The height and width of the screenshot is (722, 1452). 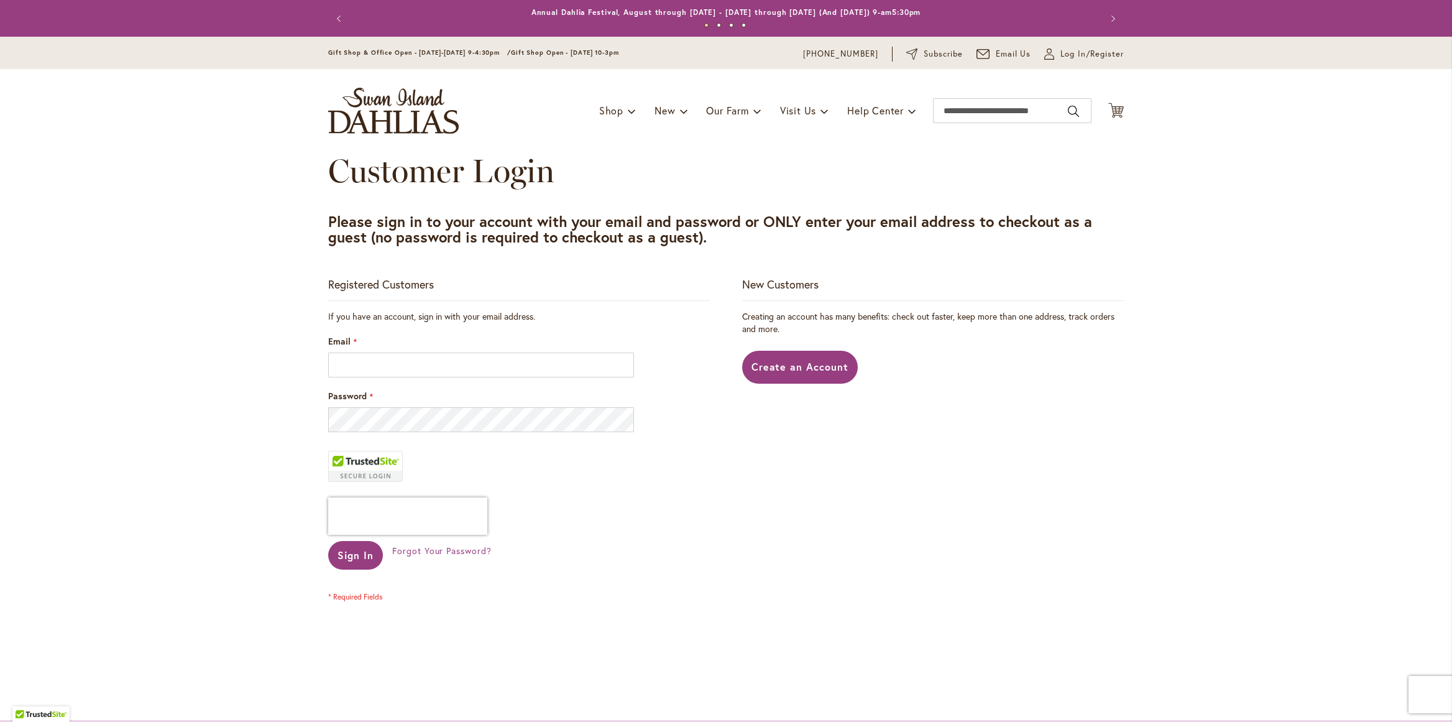 I want to click on span: Sign In, so click(x=355, y=554).